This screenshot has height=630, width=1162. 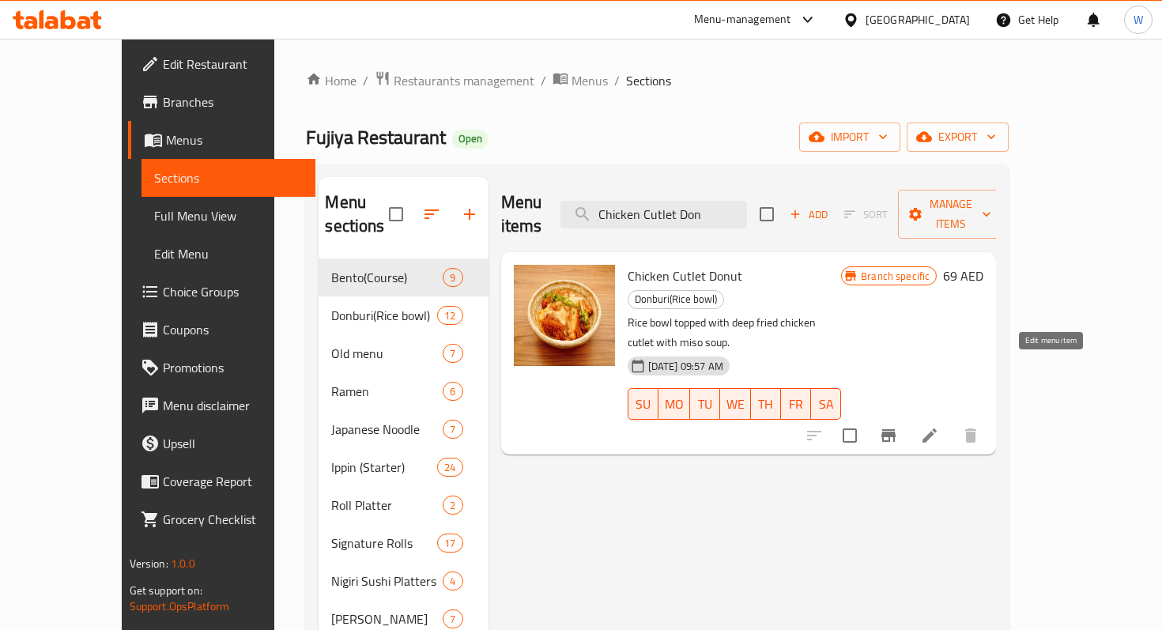 I want to click on span: Choice Groups, so click(x=232, y=292).